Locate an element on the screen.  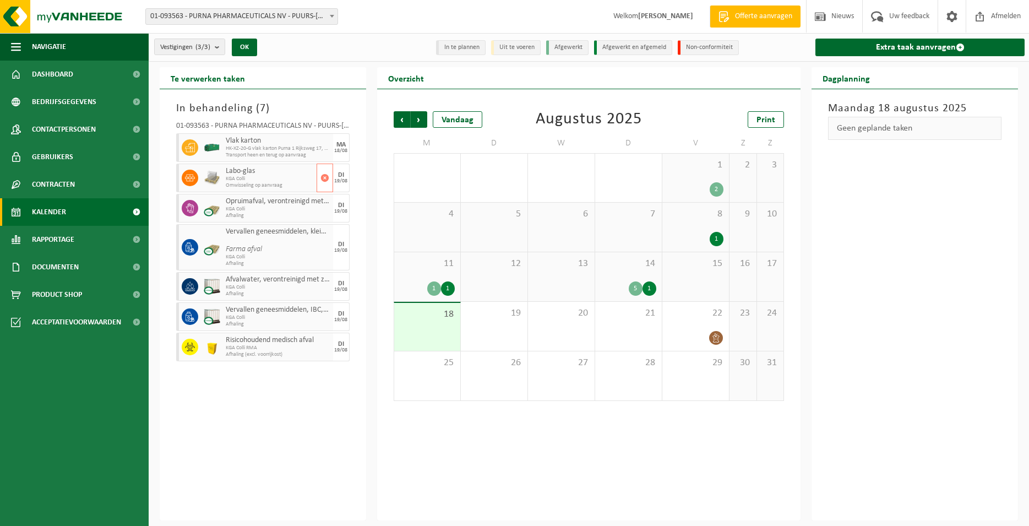
count: (3/3) is located at coordinates (203, 47).